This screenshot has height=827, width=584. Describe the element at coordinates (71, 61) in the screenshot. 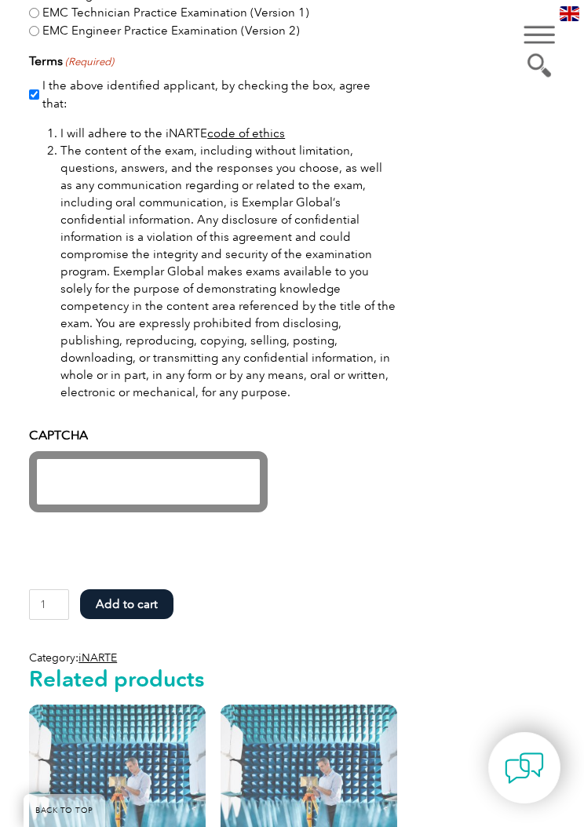

I see `legend: Terms` at that location.